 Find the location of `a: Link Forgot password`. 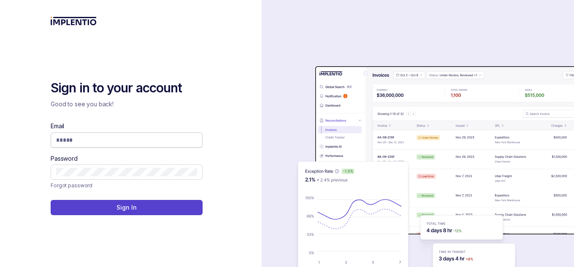

a: Link Forgot password is located at coordinates (71, 186).